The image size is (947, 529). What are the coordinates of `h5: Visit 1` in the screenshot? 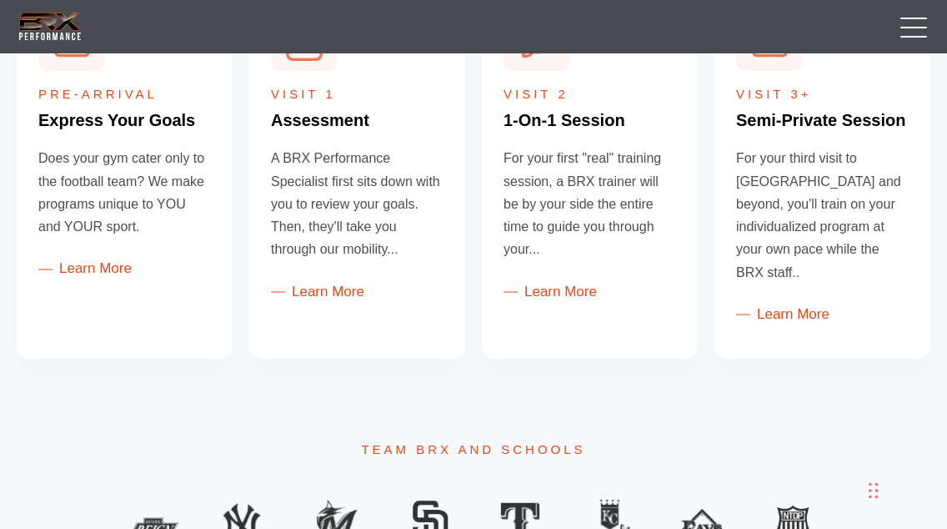 It's located at (357, 94).